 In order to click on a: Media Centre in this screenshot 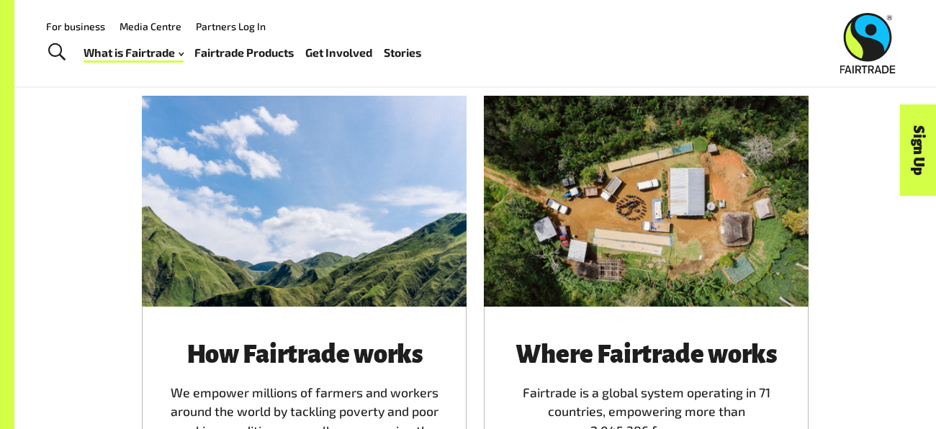, I will do `click(151, 26)`.